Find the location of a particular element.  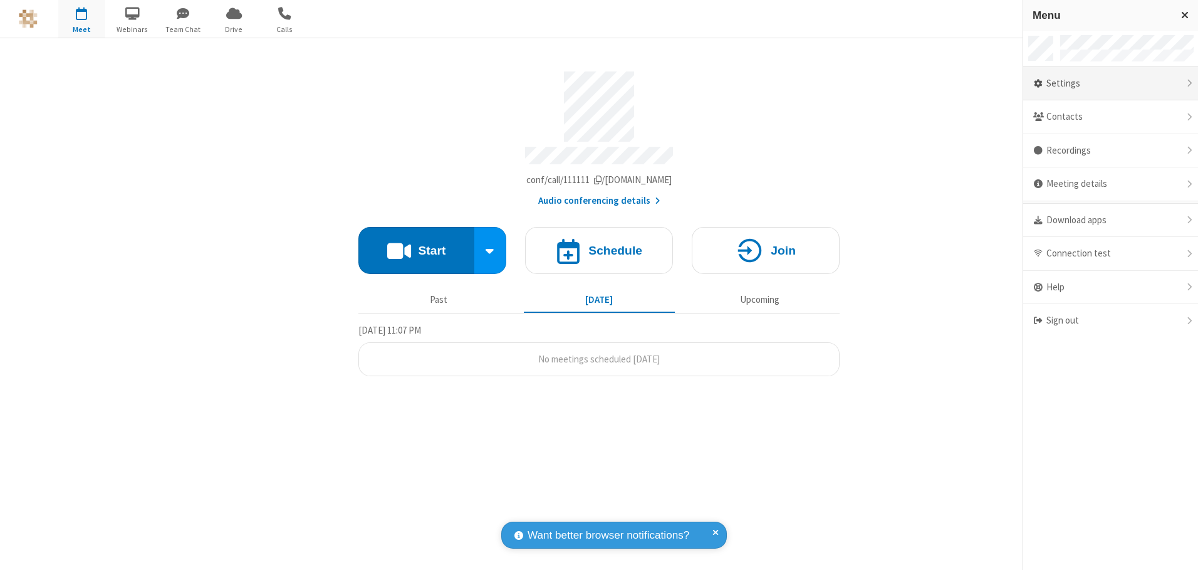

span: Meet is located at coordinates (81, 29).